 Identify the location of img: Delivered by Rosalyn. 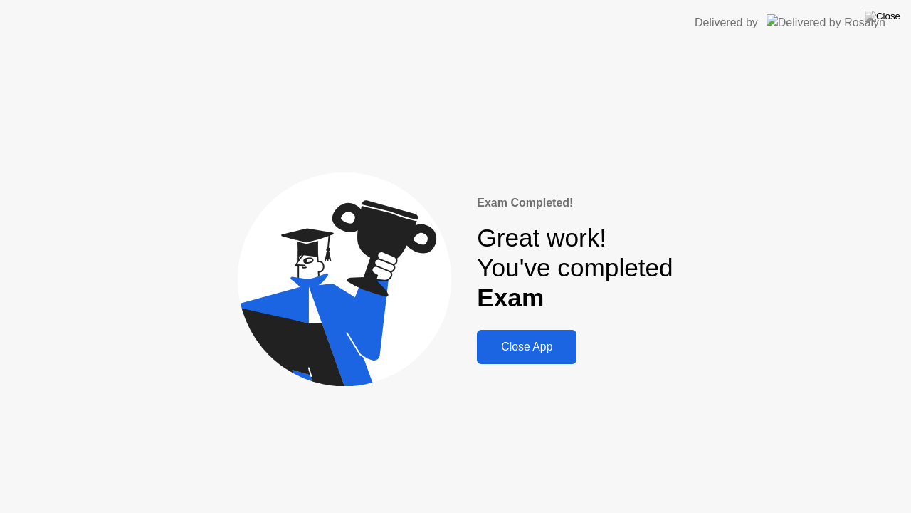
(826, 22).